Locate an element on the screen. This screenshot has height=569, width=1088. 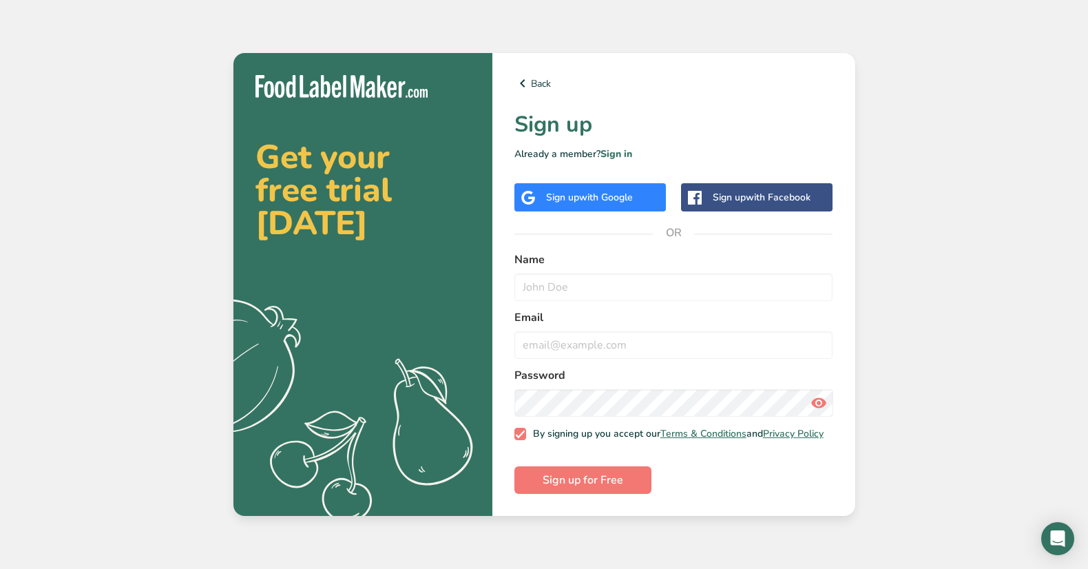
span: Sign up for Free is located at coordinates (583, 480).